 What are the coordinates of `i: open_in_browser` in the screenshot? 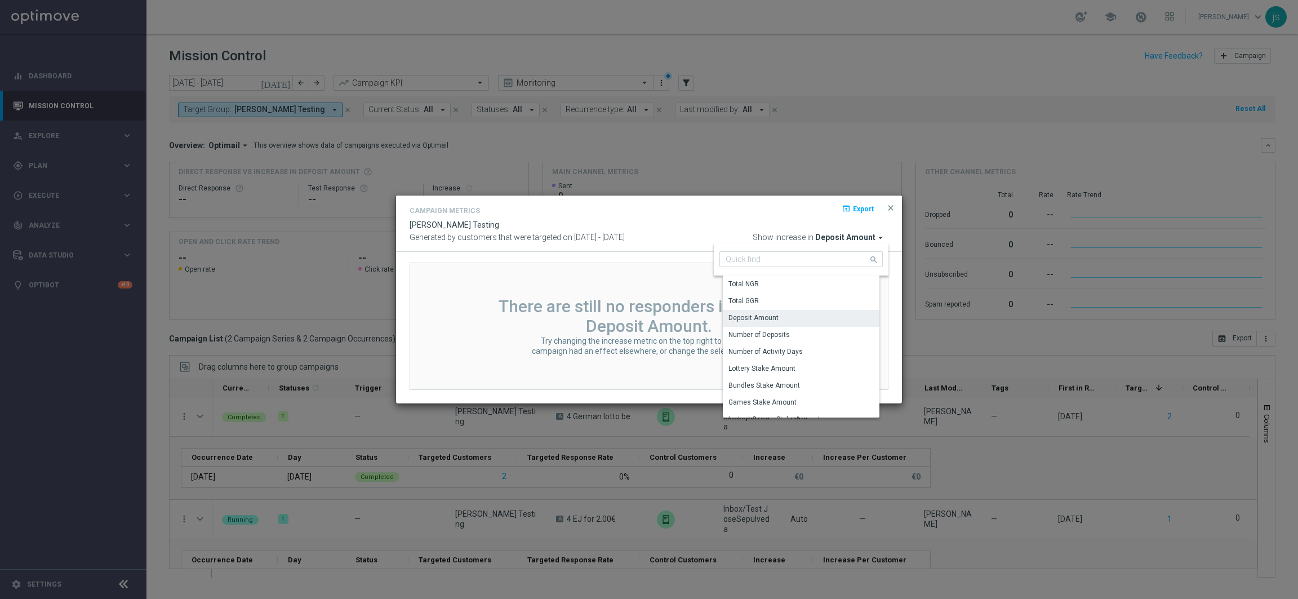 It's located at (846, 208).